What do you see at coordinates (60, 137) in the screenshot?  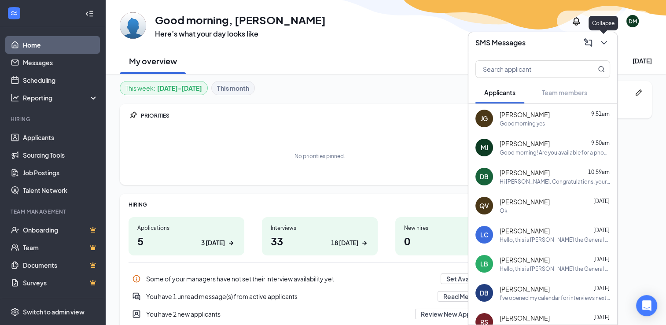 I see `a: Applicants` at bounding box center [60, 137].